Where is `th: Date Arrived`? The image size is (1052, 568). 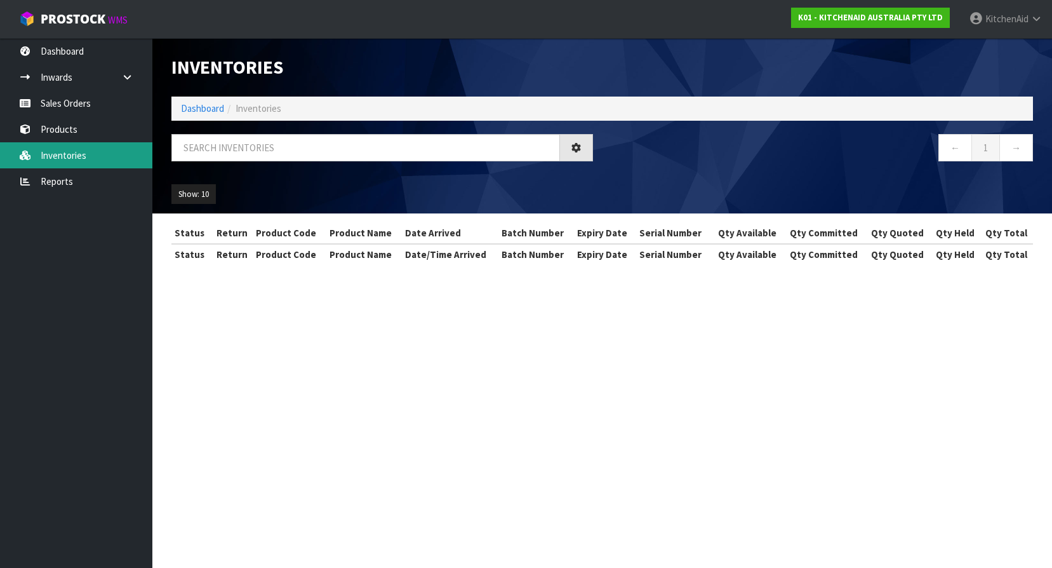 th: Date Arrived is located at coordinates (450, 233).